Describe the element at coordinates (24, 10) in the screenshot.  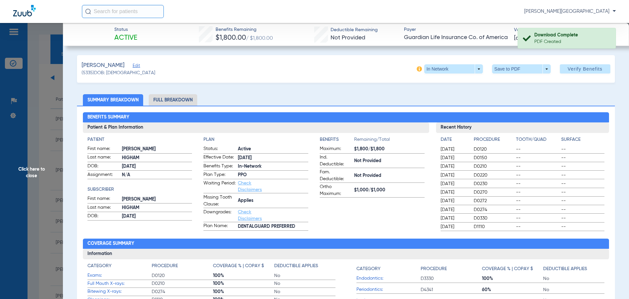
I see `img: Zuub Logo` at that location.